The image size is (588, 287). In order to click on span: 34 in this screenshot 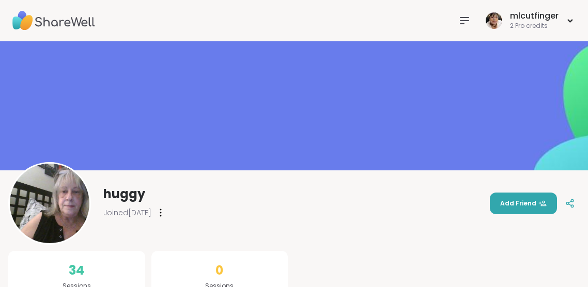, I will do `click(76, 271)`.